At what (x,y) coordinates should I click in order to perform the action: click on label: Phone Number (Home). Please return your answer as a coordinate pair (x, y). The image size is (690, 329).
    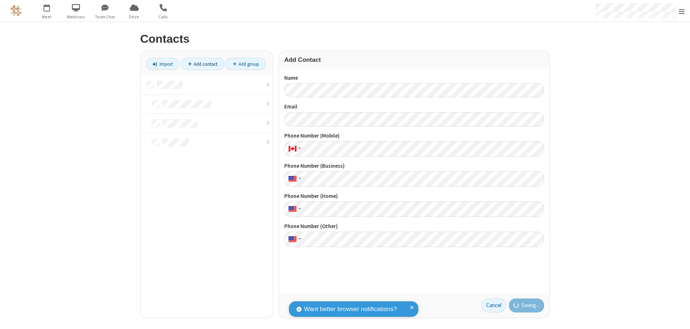
    Looking at the image, I should click on (414, 196).